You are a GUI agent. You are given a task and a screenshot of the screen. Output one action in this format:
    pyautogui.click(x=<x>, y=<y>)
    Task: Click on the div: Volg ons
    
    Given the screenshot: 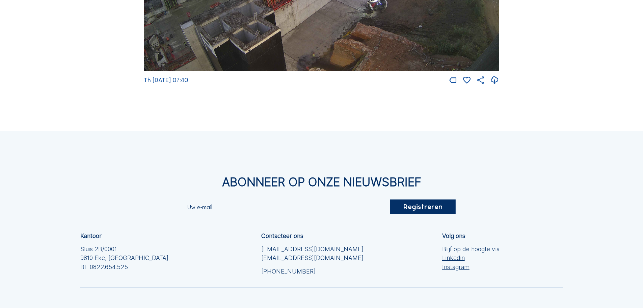 What is the action you would take?
    pyautogui.click(x=454, y=236)
    